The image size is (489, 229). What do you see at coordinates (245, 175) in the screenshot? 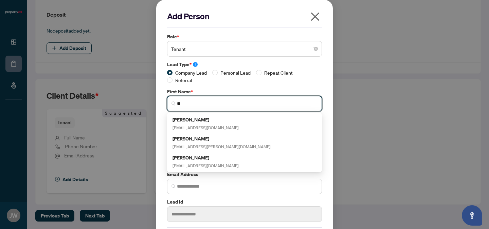
I see `label: Email Address` at bounding box center [245, 175].